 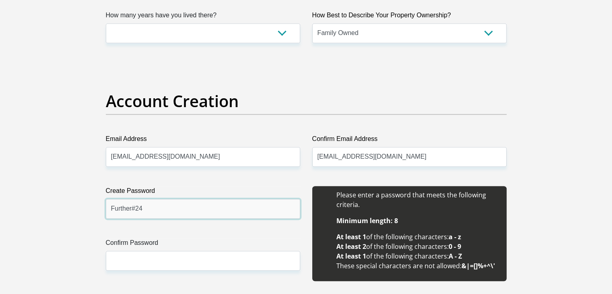 I want to click on input: Email Address, so click(x=203, y=157).